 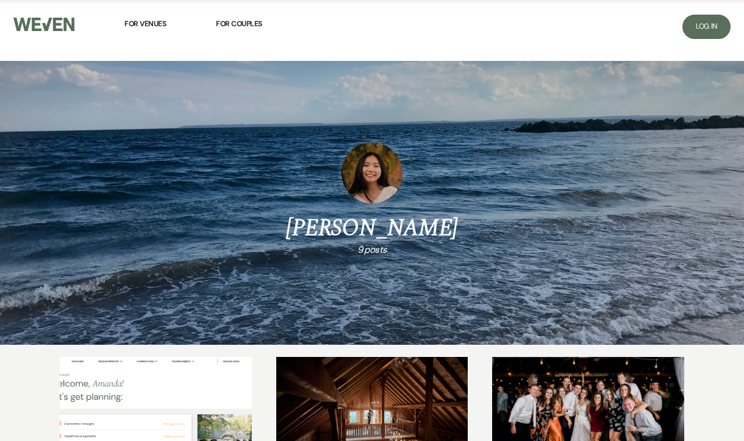 I want to click on img: Christina Chen, so click(x=372, y=173).